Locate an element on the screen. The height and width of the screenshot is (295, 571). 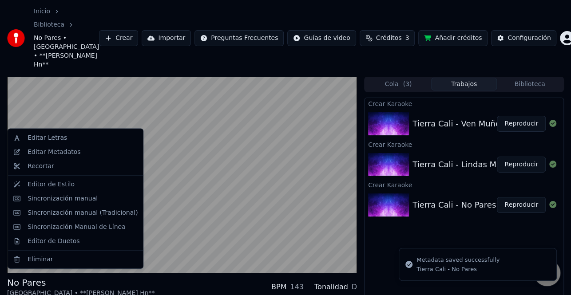
div: D is located at coordinates (354, 287).